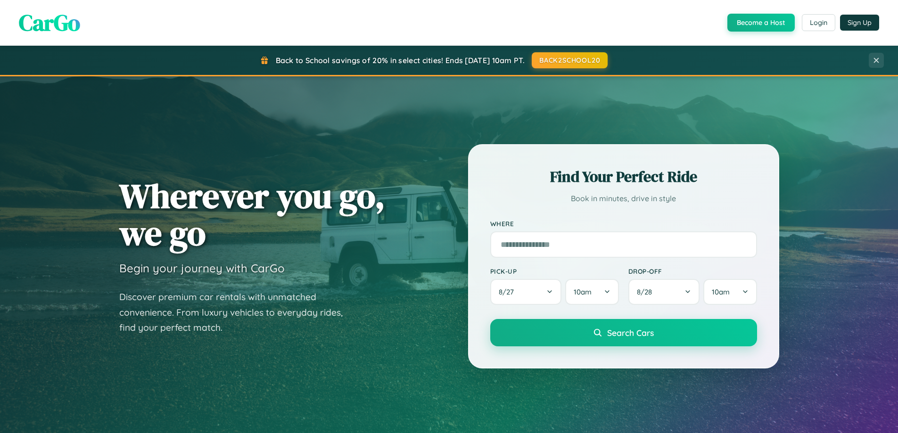 The image size is (898, 433). I want to click on button: 8/27, so click(526, 292).